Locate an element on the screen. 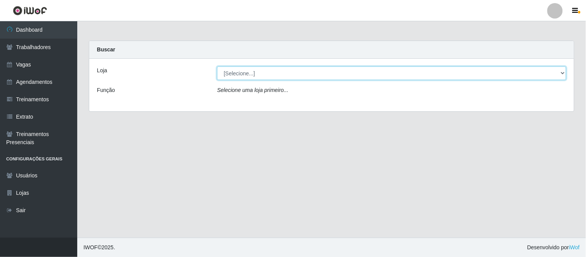 This screenshot has width=586, height=257. img: CoreUI Logo is located at coordinates (30, 10).